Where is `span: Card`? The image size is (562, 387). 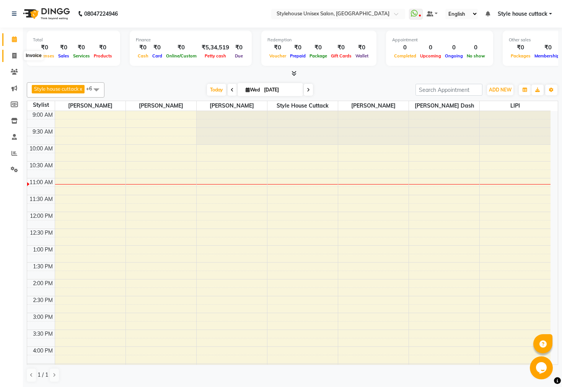 span: Card is located at coordinates (157, 56).